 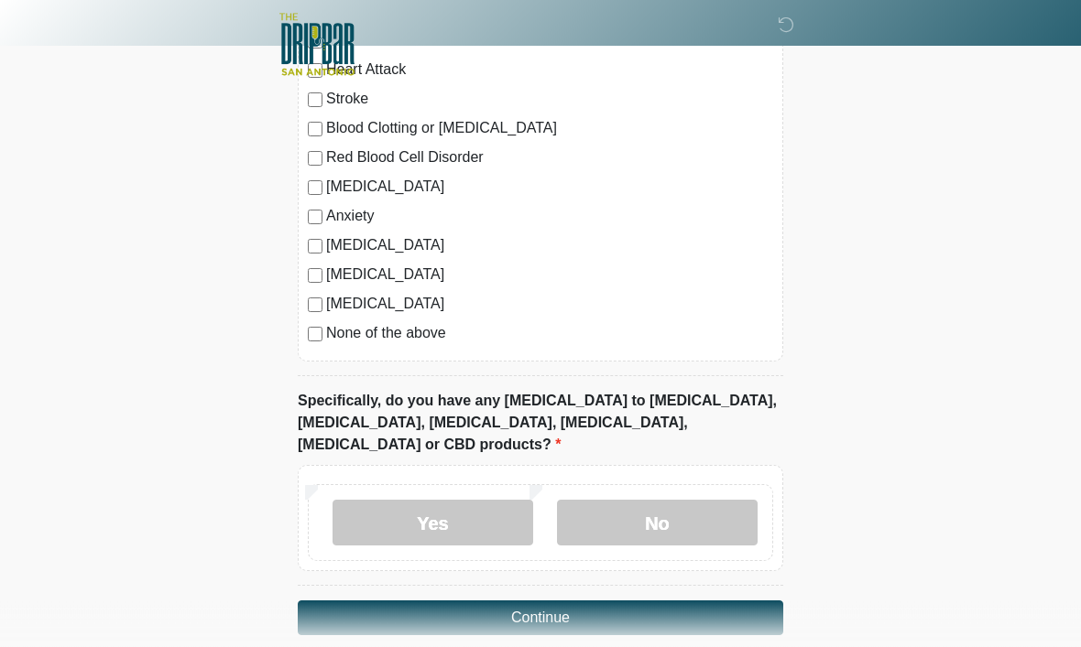 What do you see at coordinates (549, 158) in the screenshot?
I see `label: Red Blood Cell Disorder` at bounding box center [549, 158].